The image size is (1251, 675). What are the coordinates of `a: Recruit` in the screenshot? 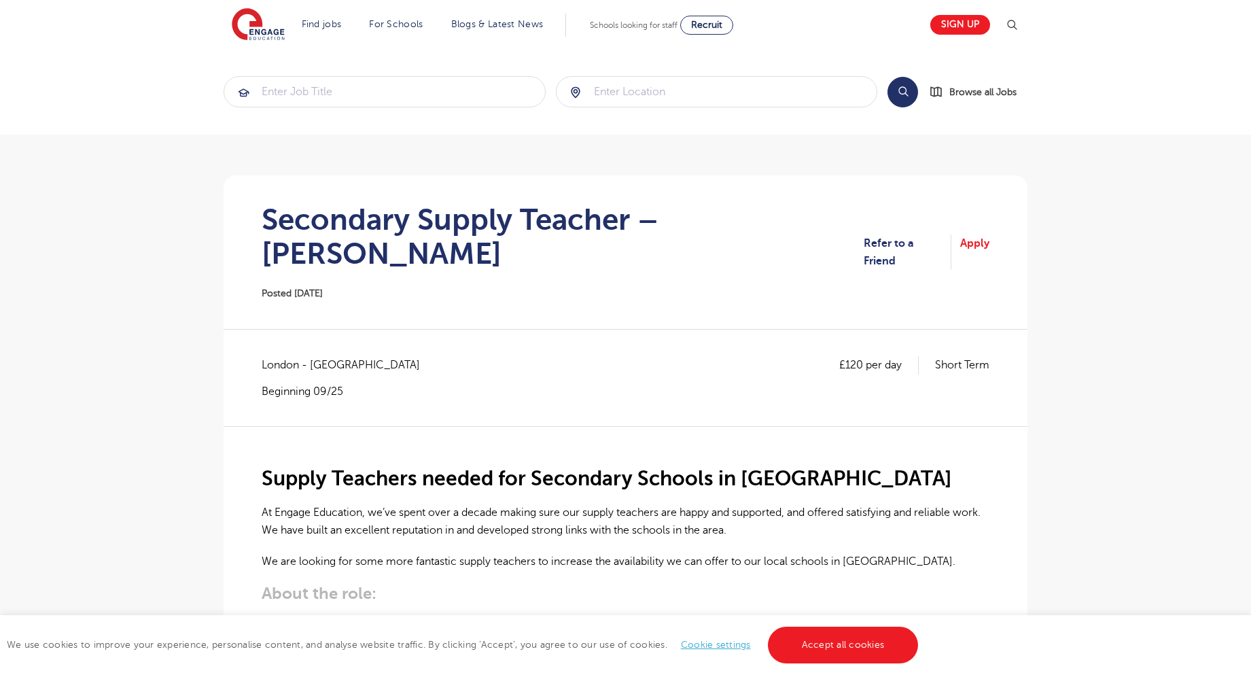 It's located at (707, 25).